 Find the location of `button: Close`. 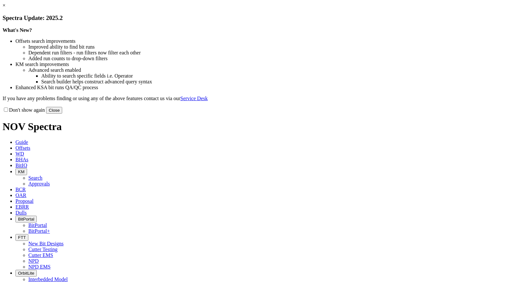

button: Close is located at coordinates (54, 110).